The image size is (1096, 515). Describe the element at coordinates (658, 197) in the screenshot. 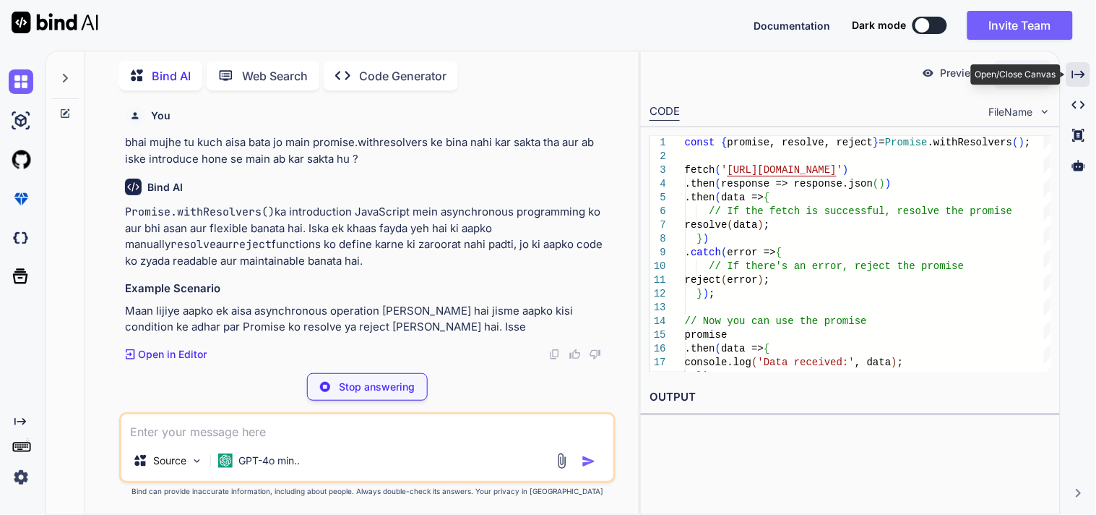

I see `div: 5` at that location.